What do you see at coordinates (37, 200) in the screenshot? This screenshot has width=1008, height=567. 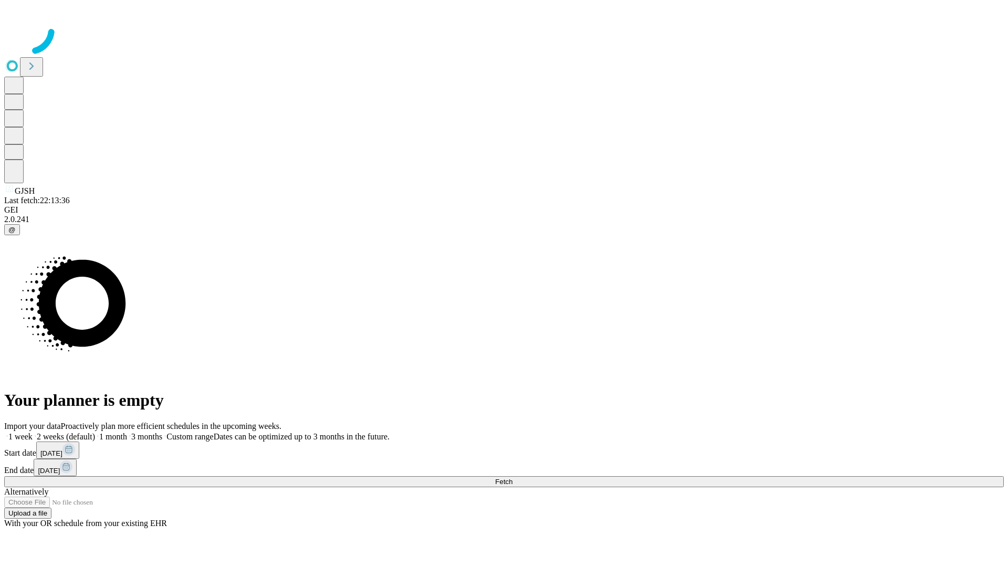 I see `span: Last fetch: 22:13:36` at bounding box center [37, 200].